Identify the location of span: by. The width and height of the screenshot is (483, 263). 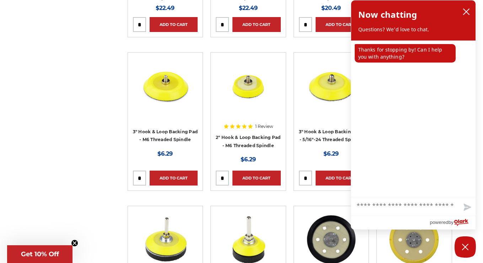
(451, 222).